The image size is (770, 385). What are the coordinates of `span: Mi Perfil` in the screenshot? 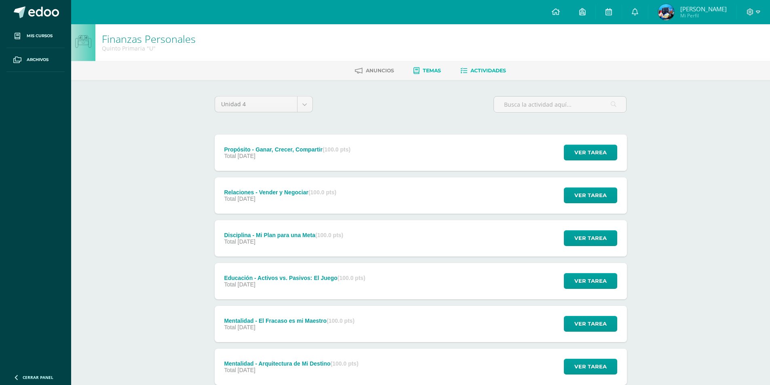 It's located at (703, 15).